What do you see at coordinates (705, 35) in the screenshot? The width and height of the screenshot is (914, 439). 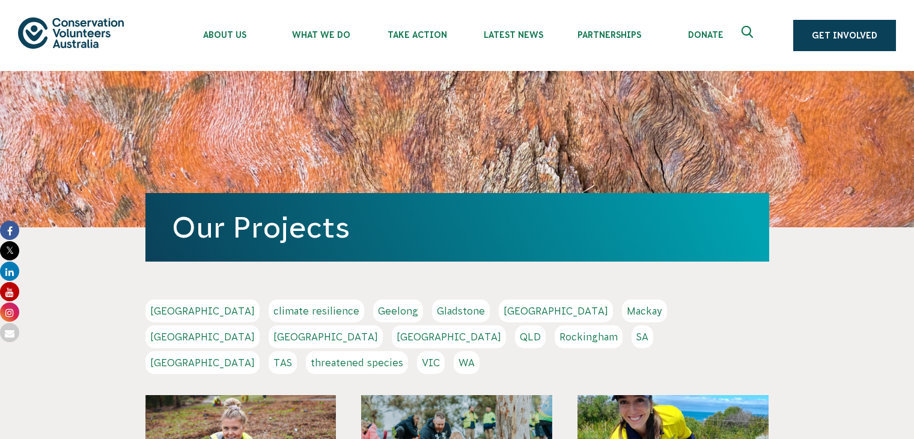 I see `span: Donate` at bounding box center [705, 35].